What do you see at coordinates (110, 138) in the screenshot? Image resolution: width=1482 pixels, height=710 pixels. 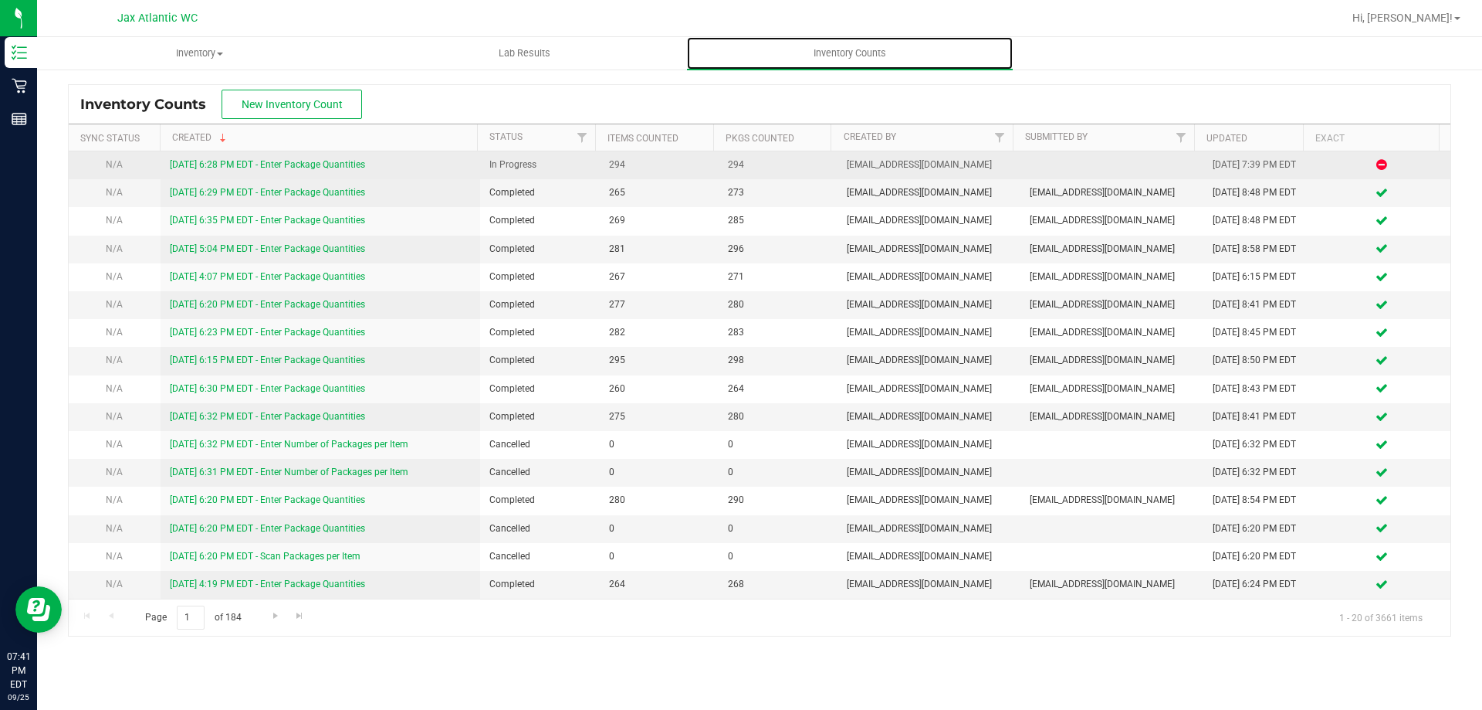 I see `a: Sync Status` at bounding box center [110, 138].